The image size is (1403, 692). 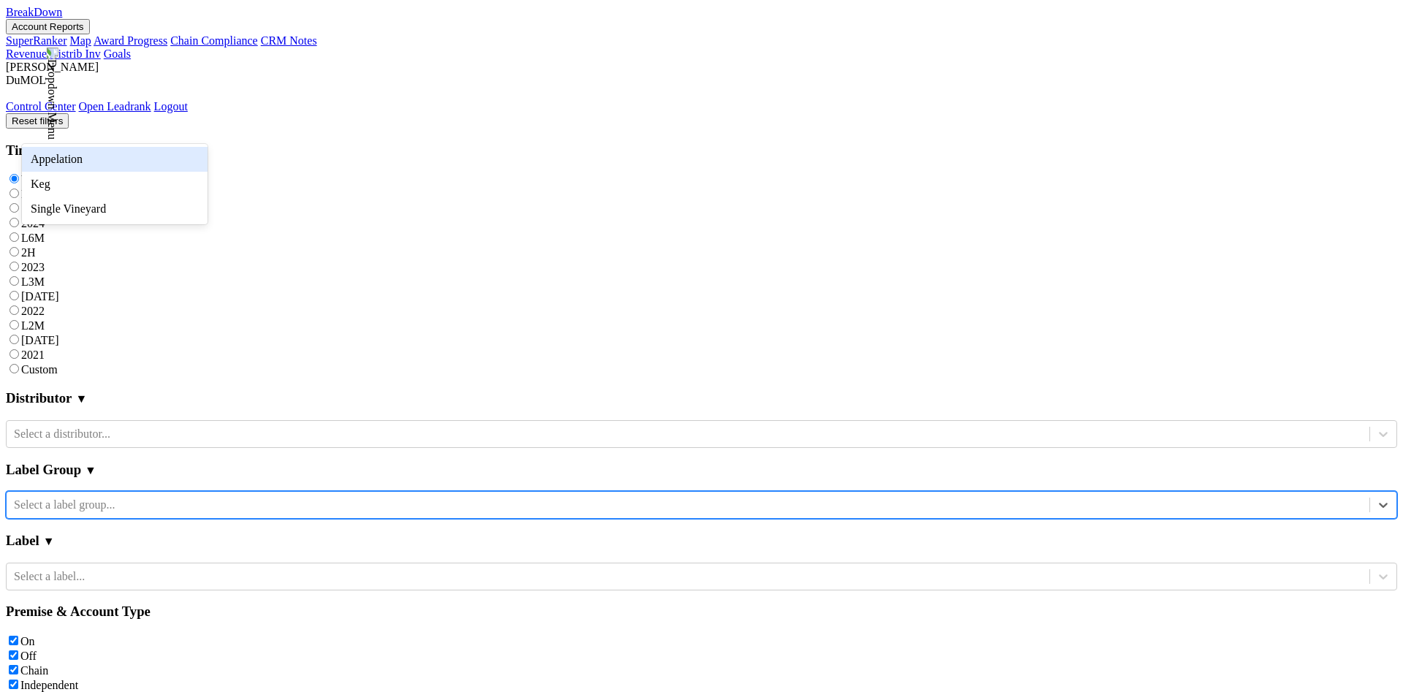 I want to click on h3: Distributor, so click(x=39, y=398).